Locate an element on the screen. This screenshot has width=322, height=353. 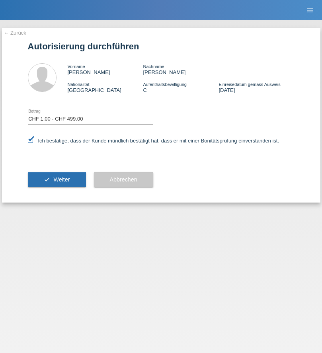
i: check is located at coordinates (47, 180).